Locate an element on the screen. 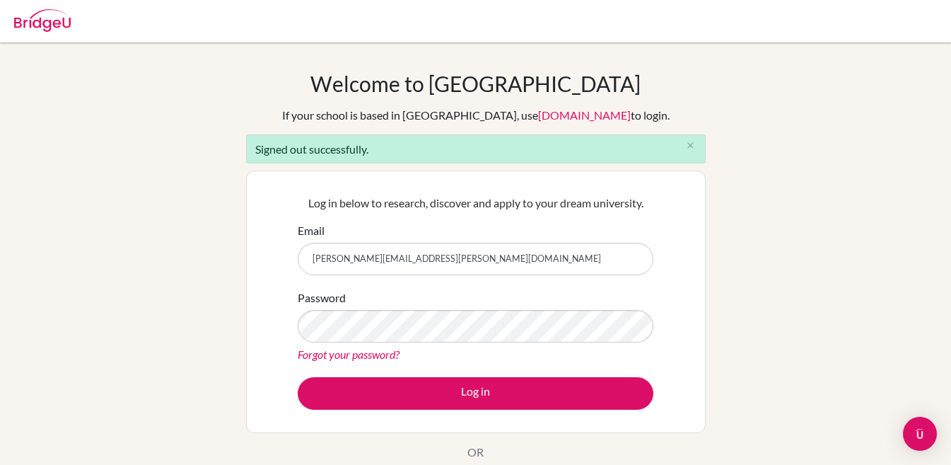  i: close is located at coordinates (690, 145).